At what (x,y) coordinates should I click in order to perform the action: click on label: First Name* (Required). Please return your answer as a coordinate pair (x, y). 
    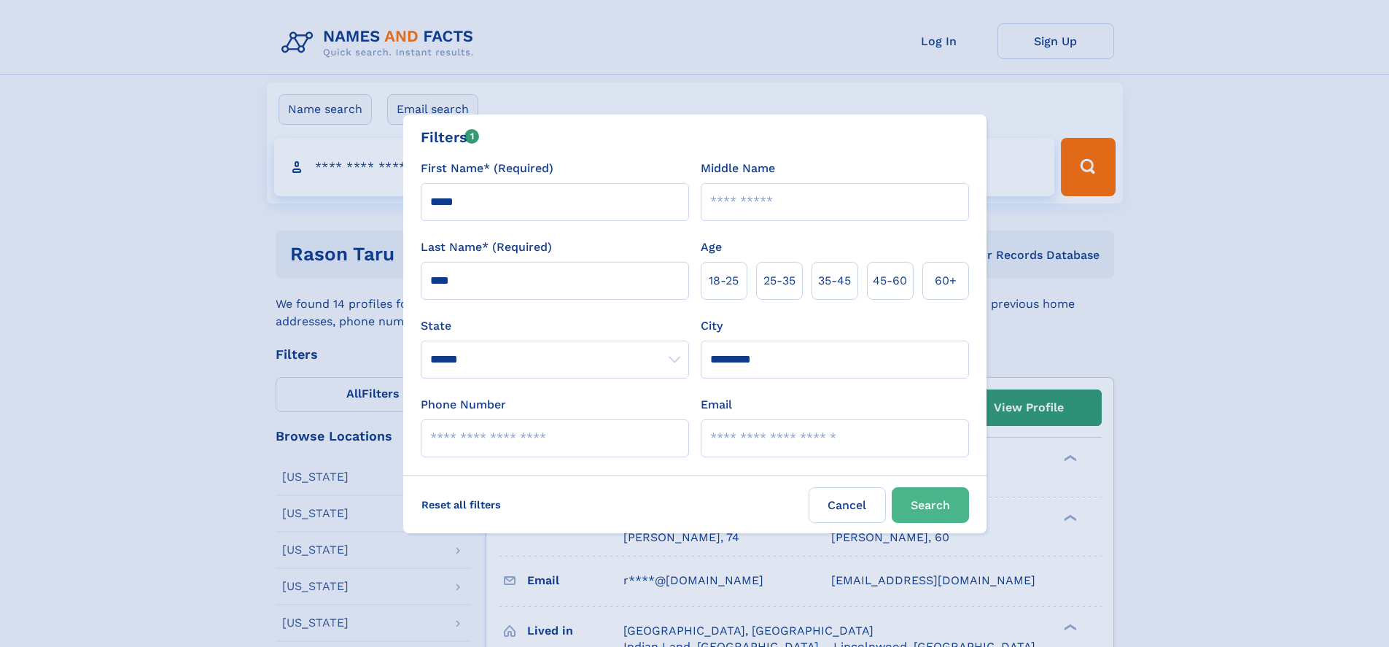
    Looking at the image, I should click on (487, 168).